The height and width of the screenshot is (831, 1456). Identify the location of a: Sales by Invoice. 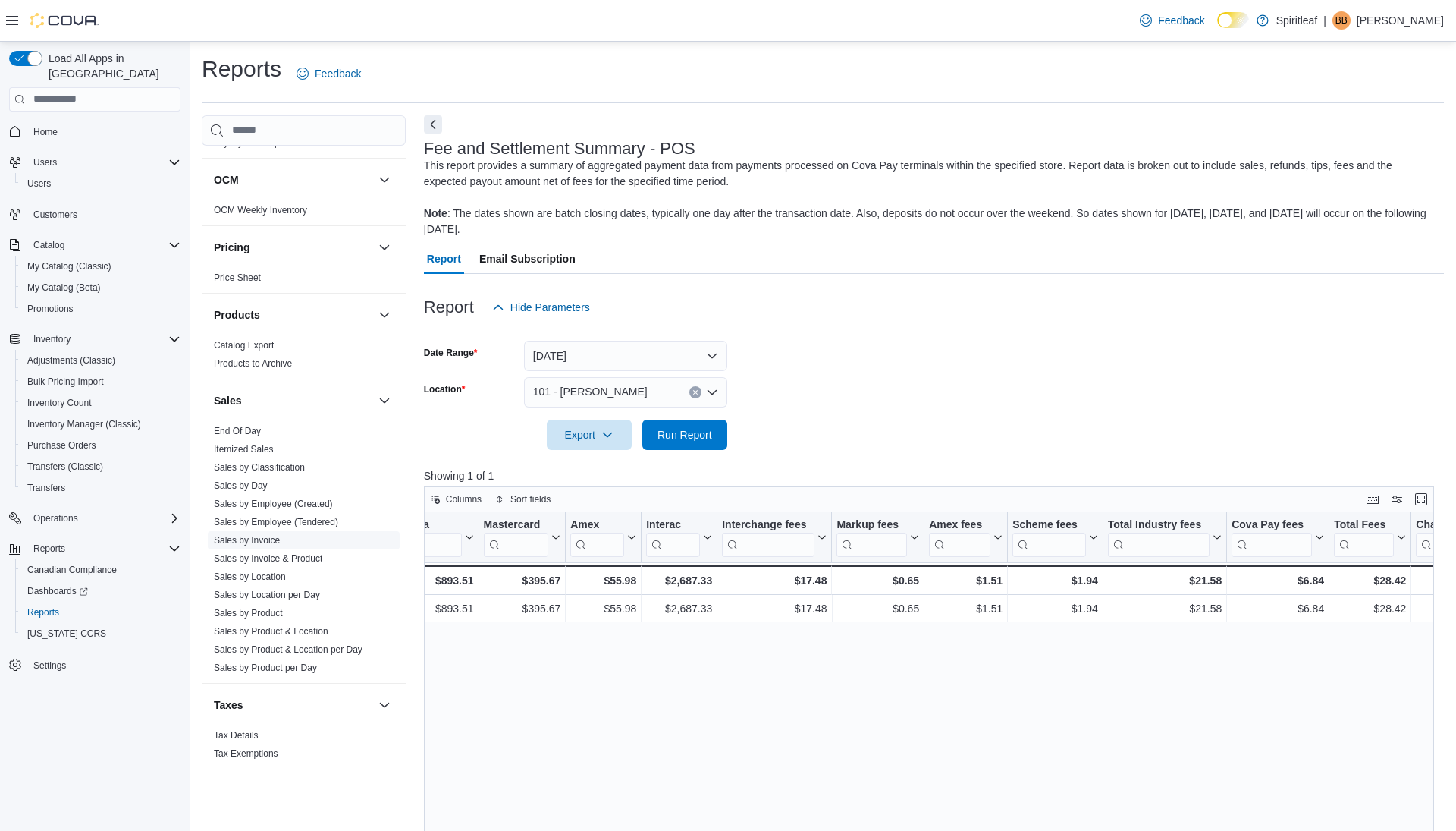
(246, 540).